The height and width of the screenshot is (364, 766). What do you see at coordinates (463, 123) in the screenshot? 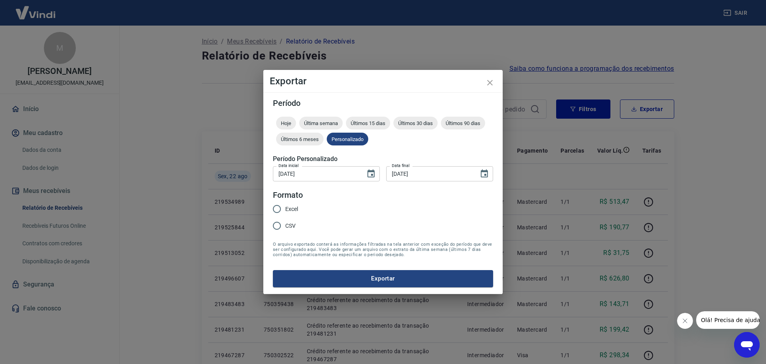
I see `div: Últimos 90 dias` at bounding box center [463, 123].